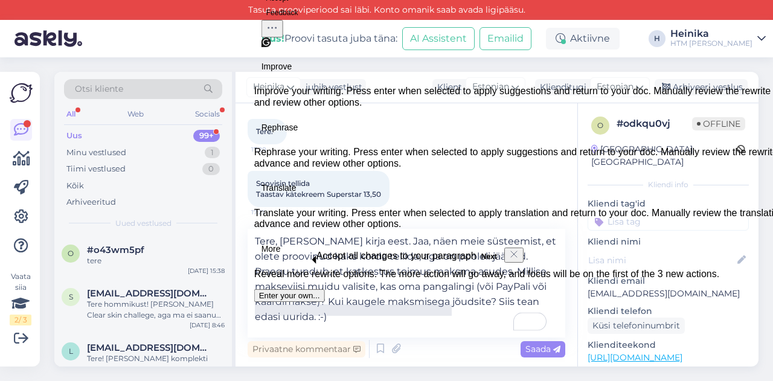 The height and width of the screenshot is (381, 773). I want to click on span: Heinika, so click(269, 87).